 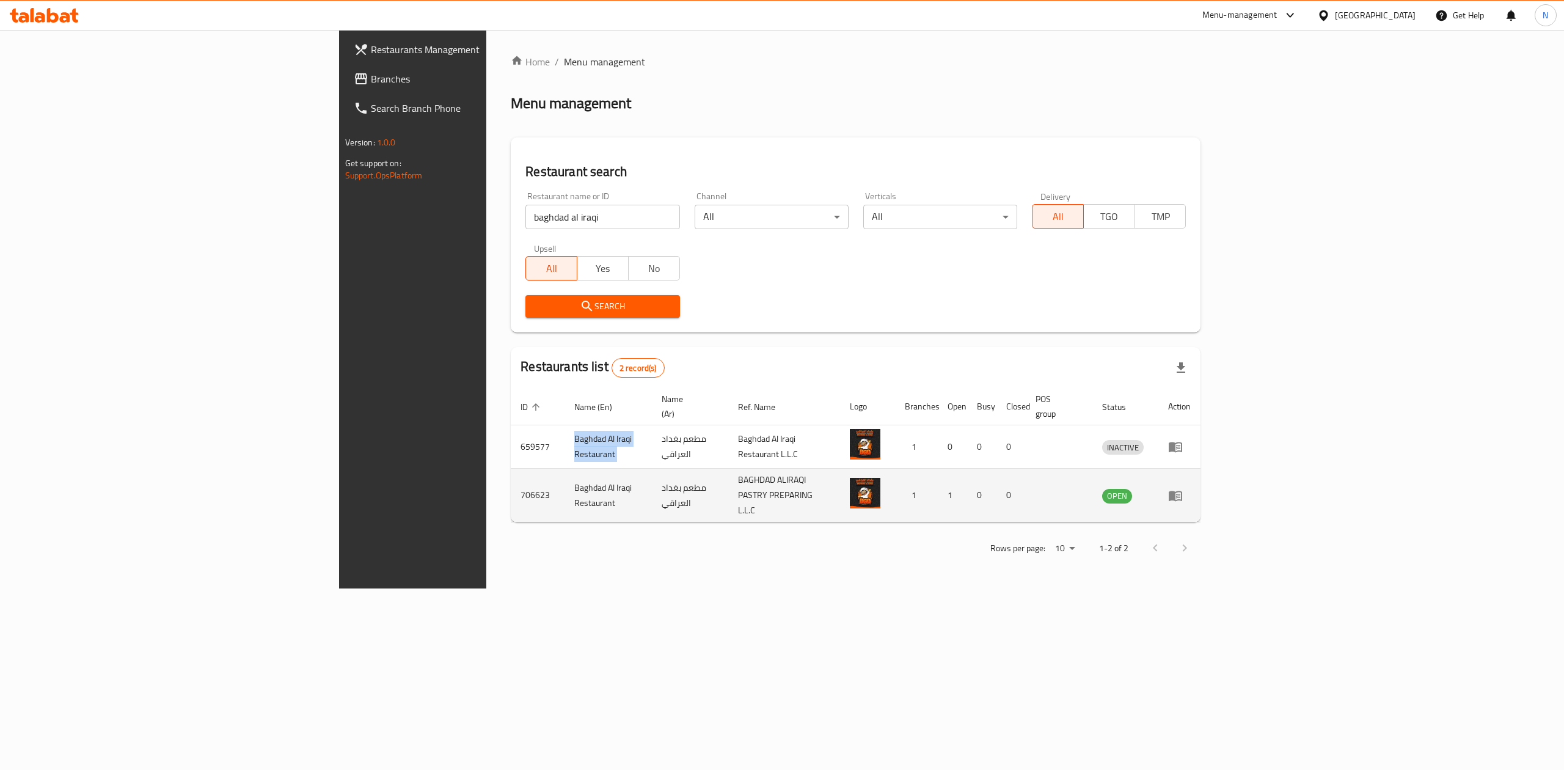 I want to click on th: Closed, so click(x=1011, y=406).